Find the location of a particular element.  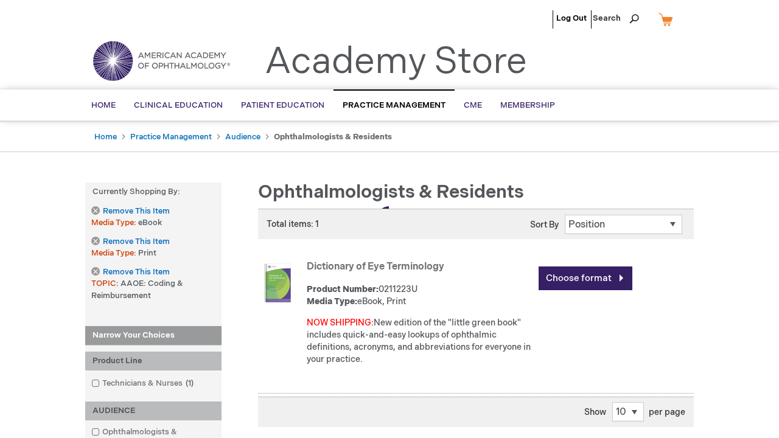

div: 0211223U eBook, Print is located at coordinates (419, 296).